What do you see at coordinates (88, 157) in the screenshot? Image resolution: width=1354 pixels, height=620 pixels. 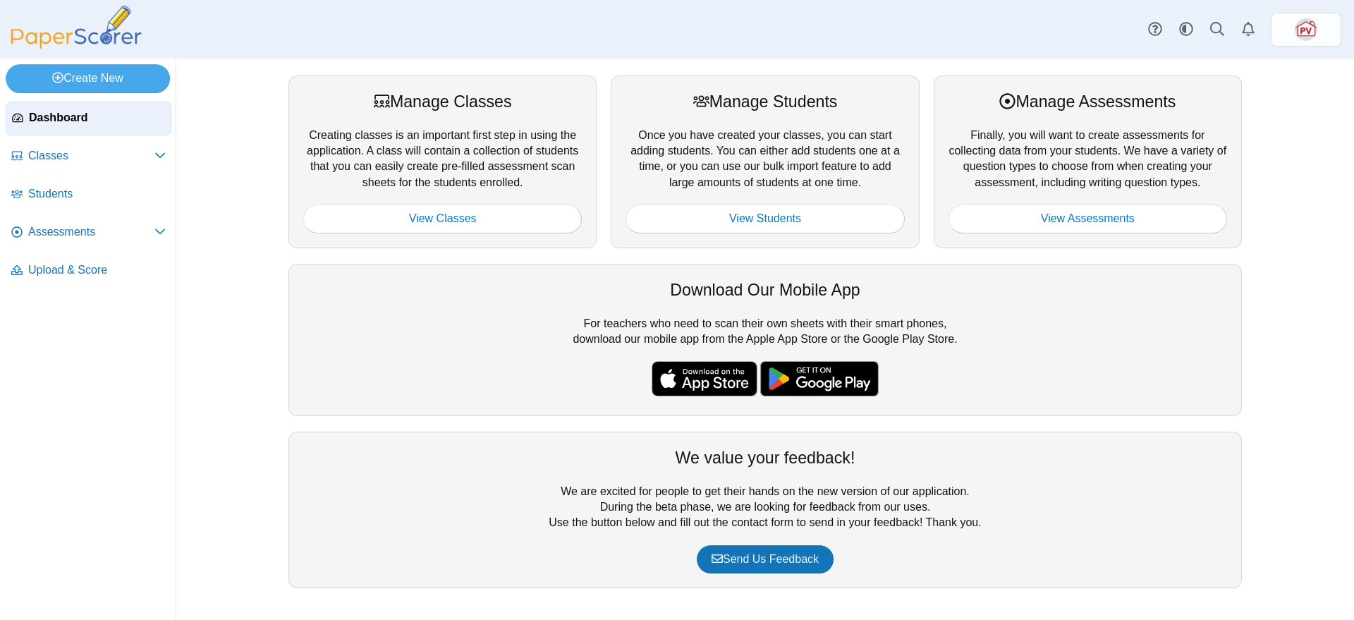 I see `a: Classes` at bounding box center [88, 157].